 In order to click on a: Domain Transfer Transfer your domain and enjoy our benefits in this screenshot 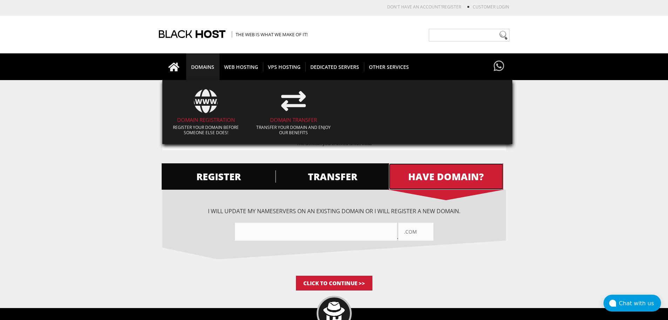, I will do `click(294, 112)`.